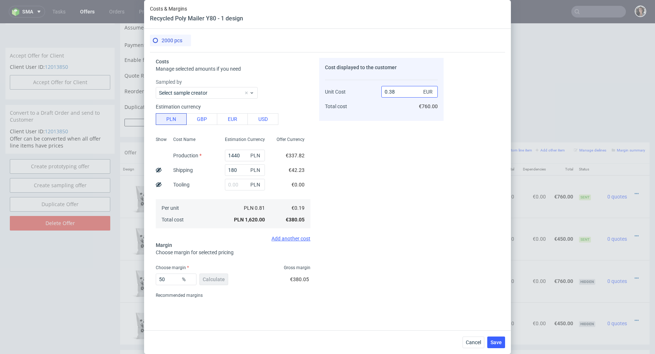 Image resolution: width=655 pixels, height=354 pixels. What do you see at coordinates (233, 238) in the screenshot?
I see `div: Add another cost` at bounding box center [233, 238].